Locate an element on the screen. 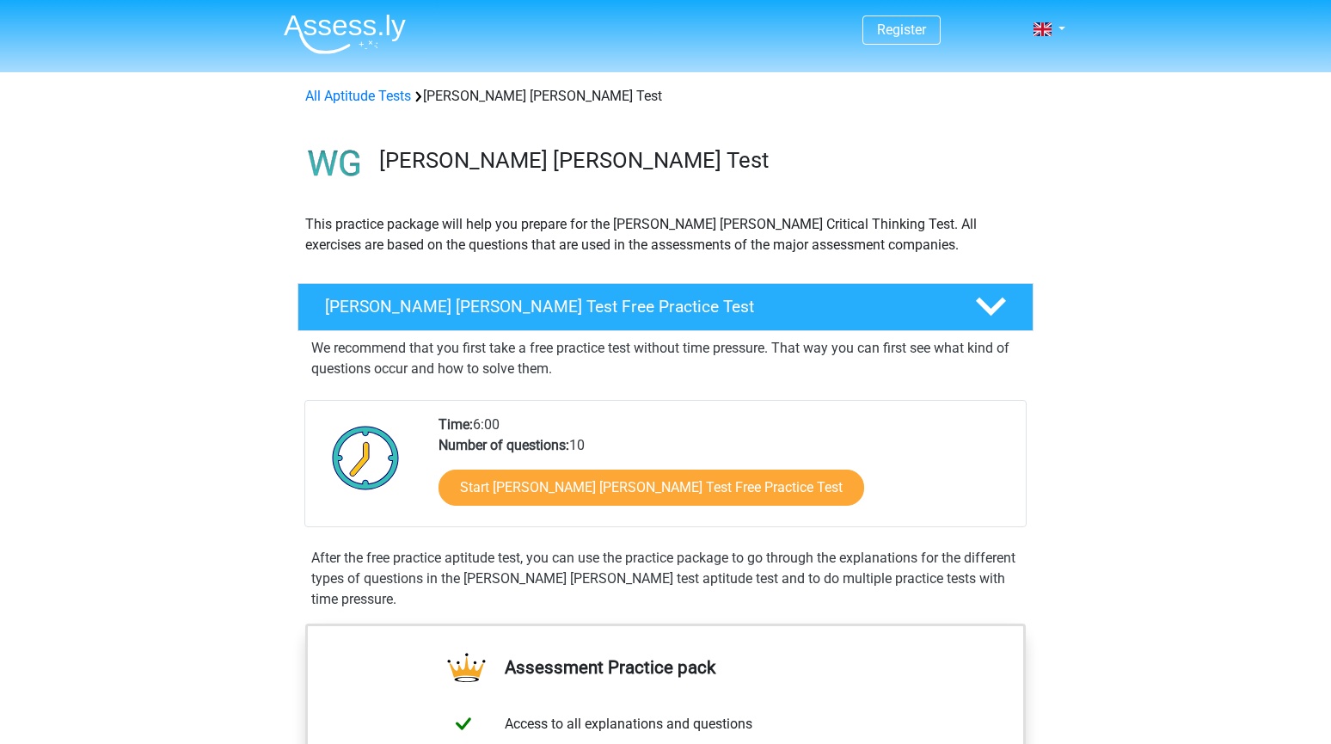  b: Number of questions: is located at coordinates (504, 444).